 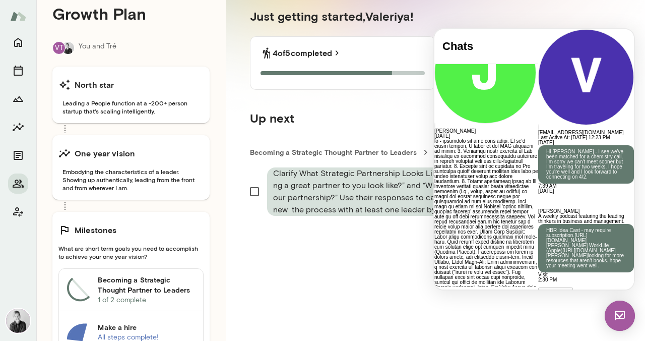 What do you see at coordinates (59, 48) in the screenshot?
I see `div: VT` at bounding box center [59, 48].